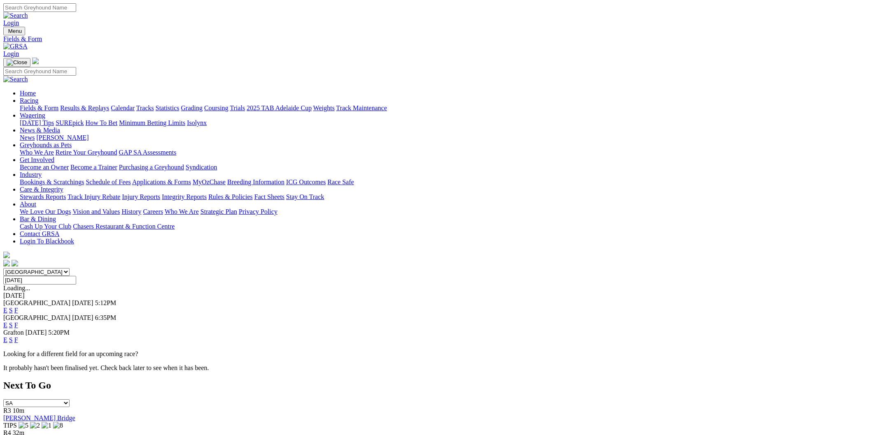 The height and width of the screenshot is (435, 871). What do you see at coordinates (17, 63) in the screenshot?
I see `img: Close` at bounding box center [17, 63].